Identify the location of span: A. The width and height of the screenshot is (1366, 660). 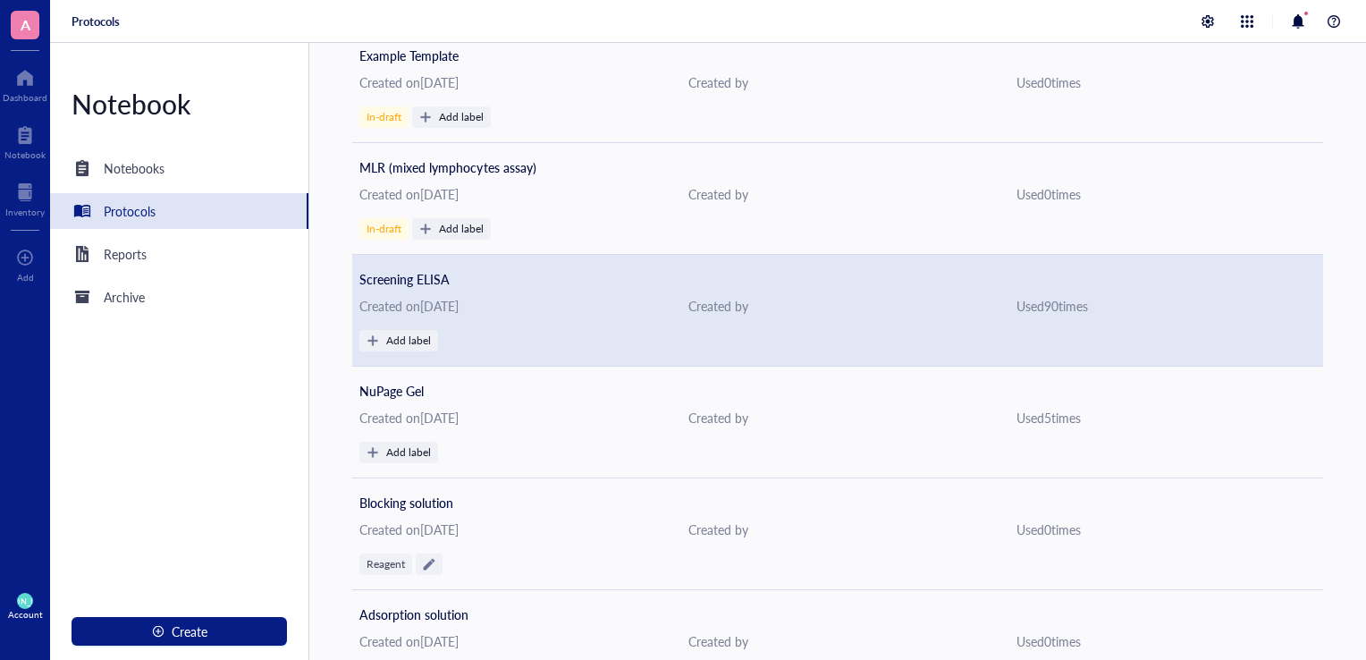
(25, 24).